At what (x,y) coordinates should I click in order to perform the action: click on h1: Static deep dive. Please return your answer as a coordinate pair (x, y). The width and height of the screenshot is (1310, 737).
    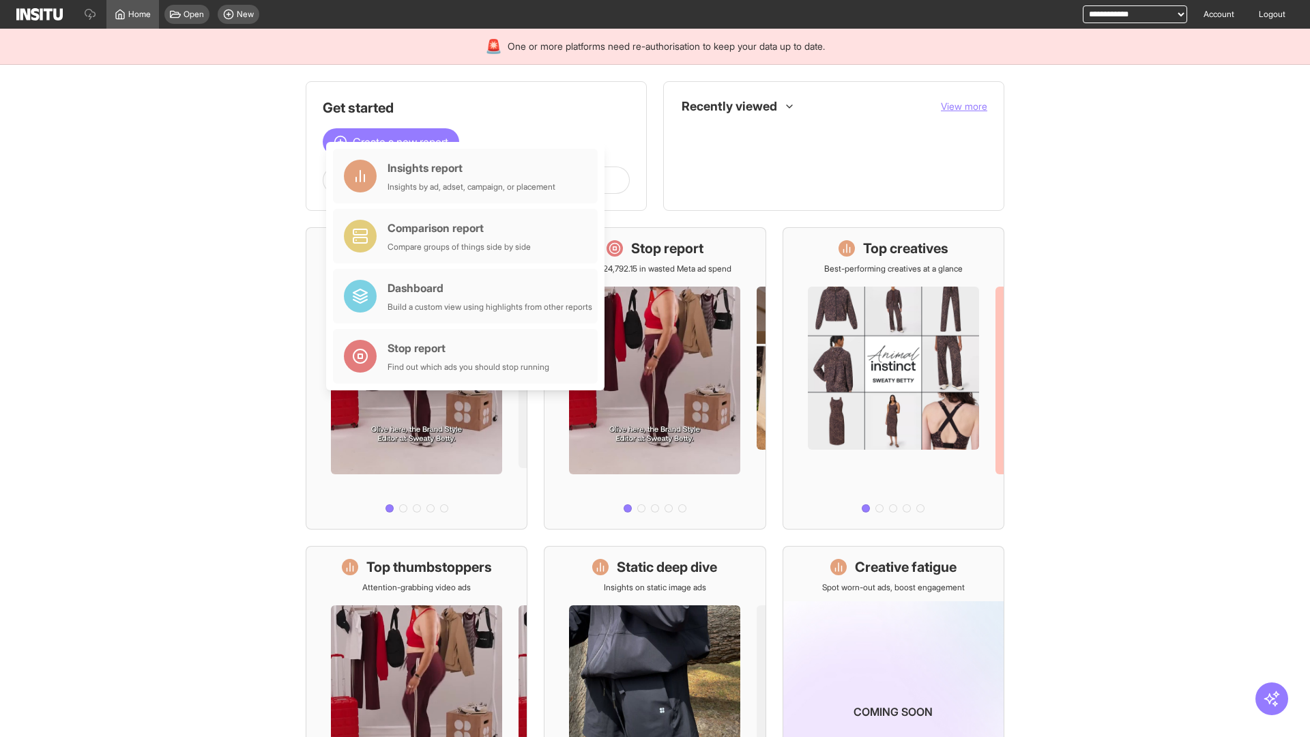
    Looking at the image, I should click on (666, 567).